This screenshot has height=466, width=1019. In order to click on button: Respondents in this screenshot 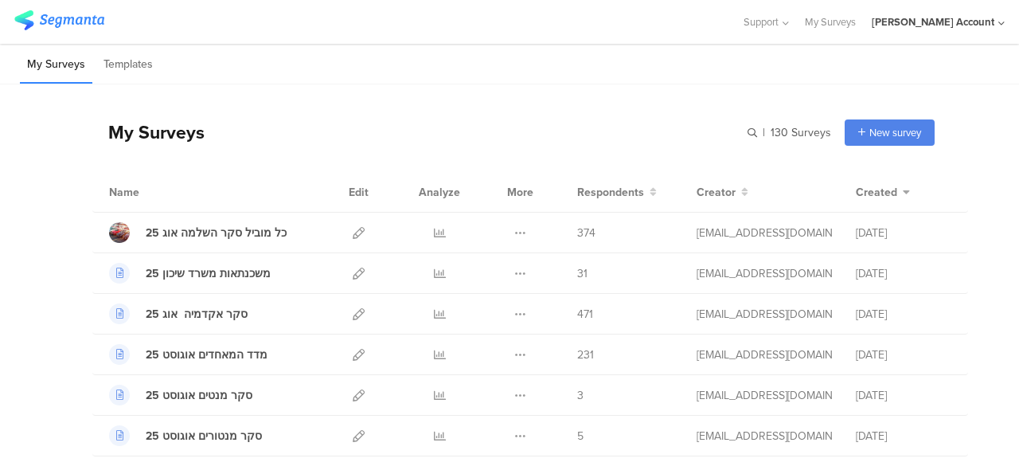, I will do `click(617, 192)`.